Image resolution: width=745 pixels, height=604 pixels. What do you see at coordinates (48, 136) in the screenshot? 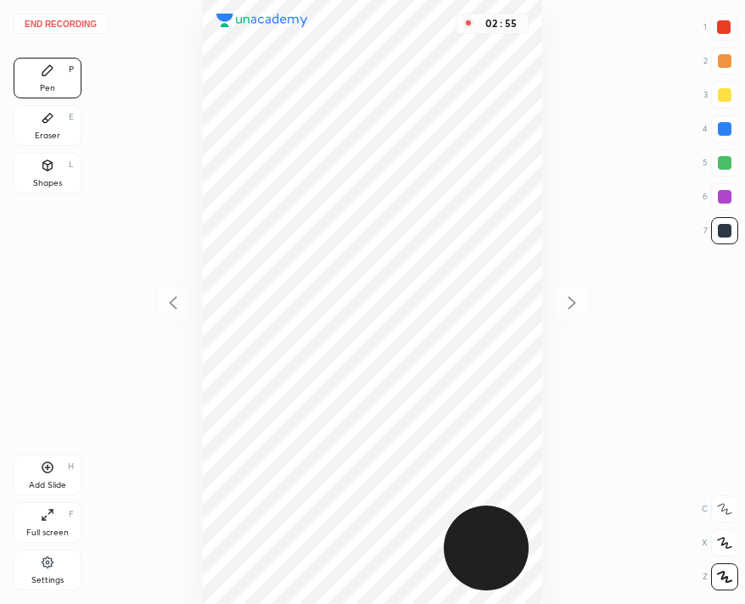
I see `div: Eraser` at bounding box center [48, 136].